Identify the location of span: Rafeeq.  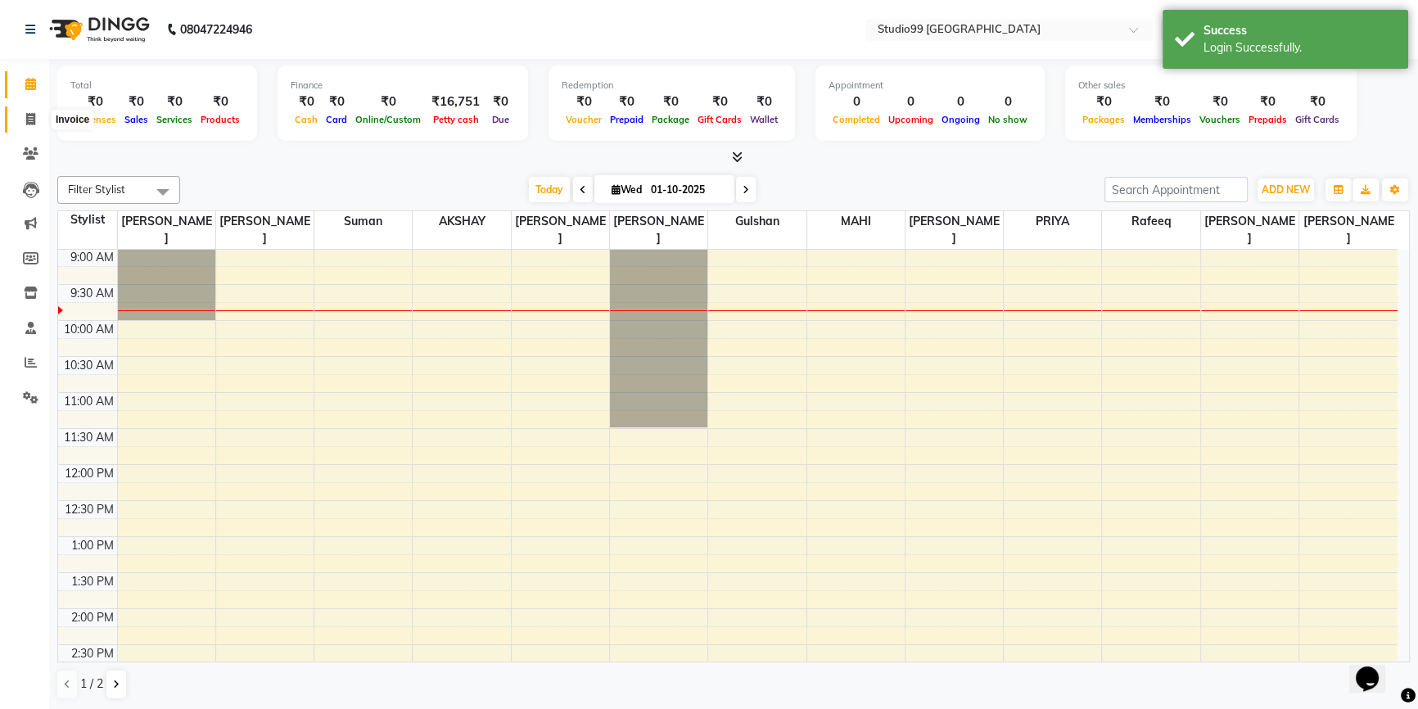
(1151, 221).